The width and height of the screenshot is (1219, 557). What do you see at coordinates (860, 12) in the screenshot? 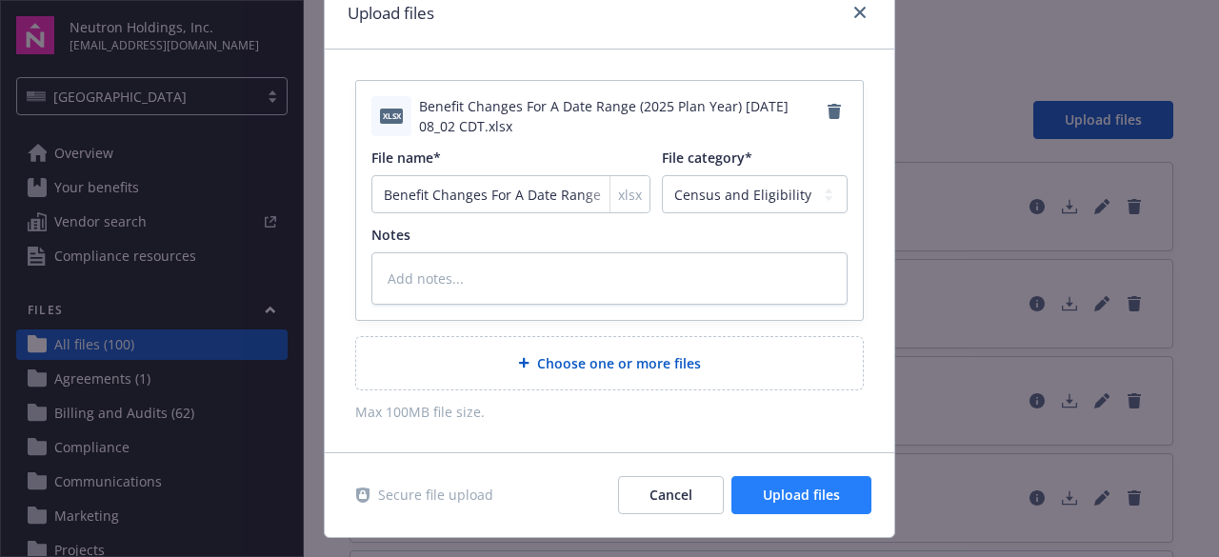
I see `a: close` at bounding box center [860, 12].